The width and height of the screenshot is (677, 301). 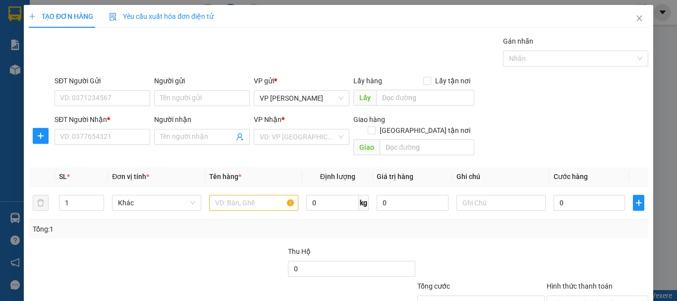 I want to click on span: SL, so click(x=63, y=176).